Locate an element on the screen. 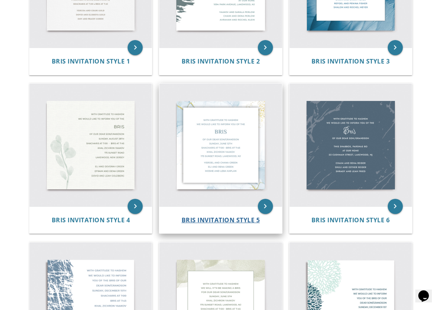 The image size is (447, 310). a: Bris Invitation Style 1 is located at coordinates (91, 61).